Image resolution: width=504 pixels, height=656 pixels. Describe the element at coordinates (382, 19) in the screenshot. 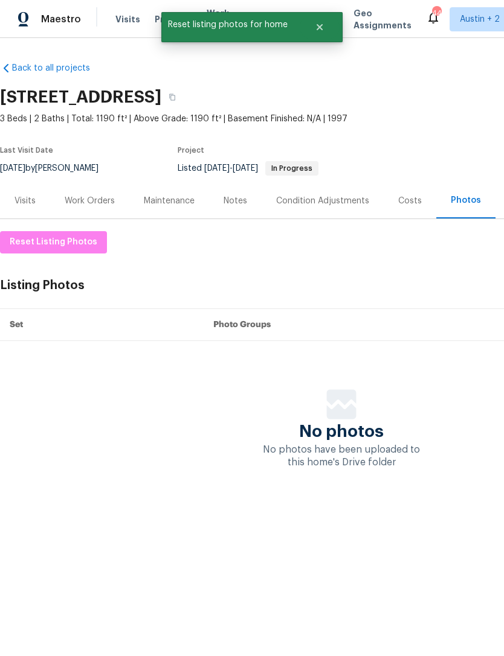

I see `span: Geo Assignments` at that location.